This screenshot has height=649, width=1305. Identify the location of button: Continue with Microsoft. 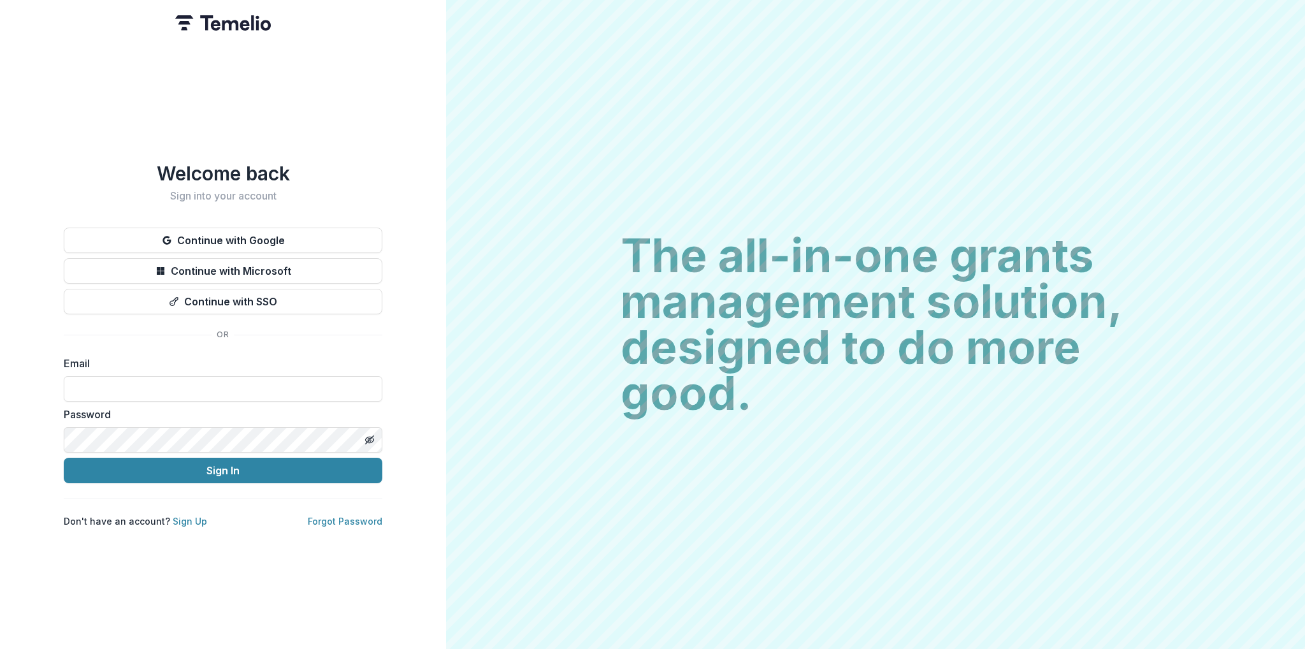
(223, 271).